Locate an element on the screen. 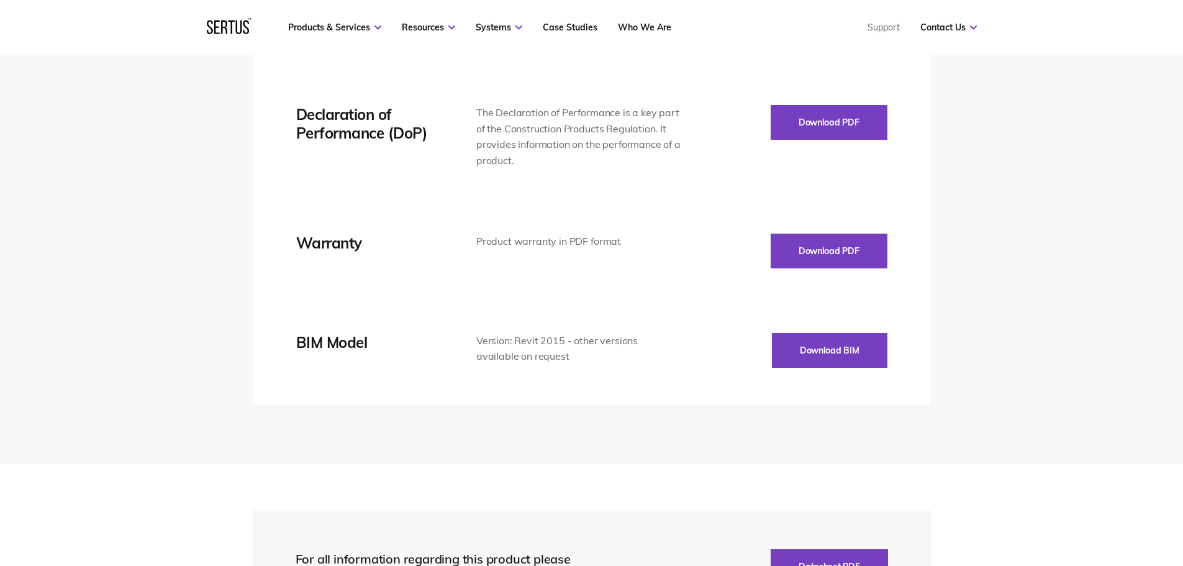 The image size is (1183, 566). a: Products & Services is located at coordinates (335, 27).